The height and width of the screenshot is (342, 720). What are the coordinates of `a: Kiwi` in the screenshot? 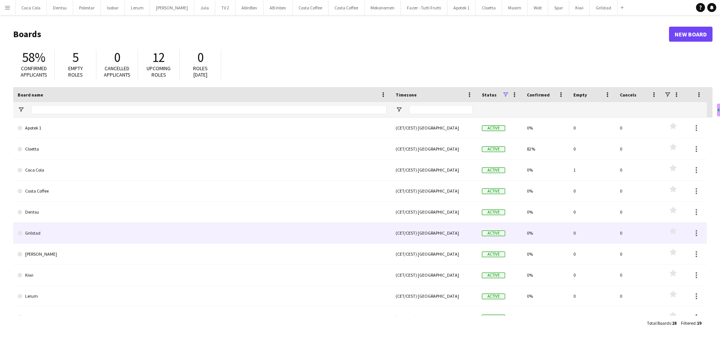 It's located at (202, 275).